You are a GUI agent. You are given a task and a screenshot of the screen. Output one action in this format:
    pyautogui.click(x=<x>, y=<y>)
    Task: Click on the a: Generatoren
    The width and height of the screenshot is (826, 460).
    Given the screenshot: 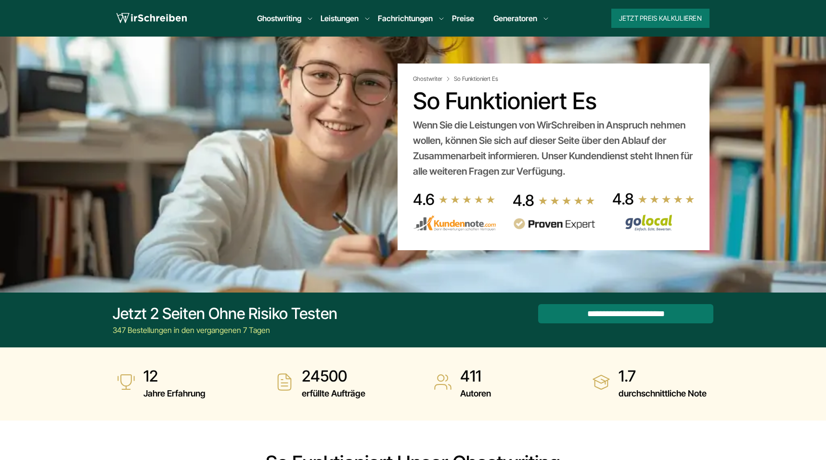 What is the action you would take?
    pyautogui.click(x=515, y=18)
    